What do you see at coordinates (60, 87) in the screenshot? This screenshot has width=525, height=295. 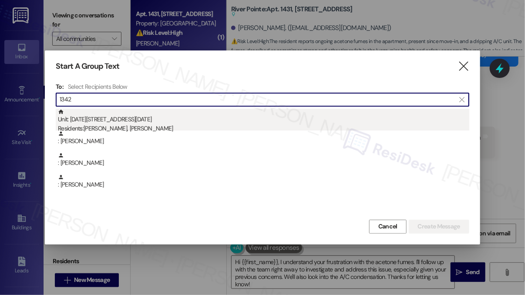 I see `h3: To:` at bounding box center [60, 87].